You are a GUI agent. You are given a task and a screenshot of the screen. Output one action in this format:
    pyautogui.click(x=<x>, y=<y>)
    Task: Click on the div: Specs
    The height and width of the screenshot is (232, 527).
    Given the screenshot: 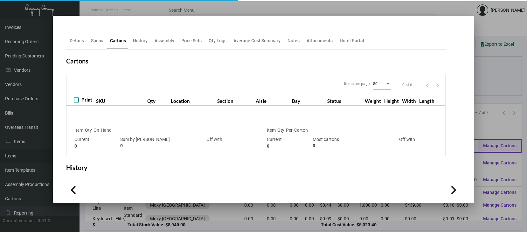 What is the action you would take?
    pyautogui.click(x=97, y=41)
    